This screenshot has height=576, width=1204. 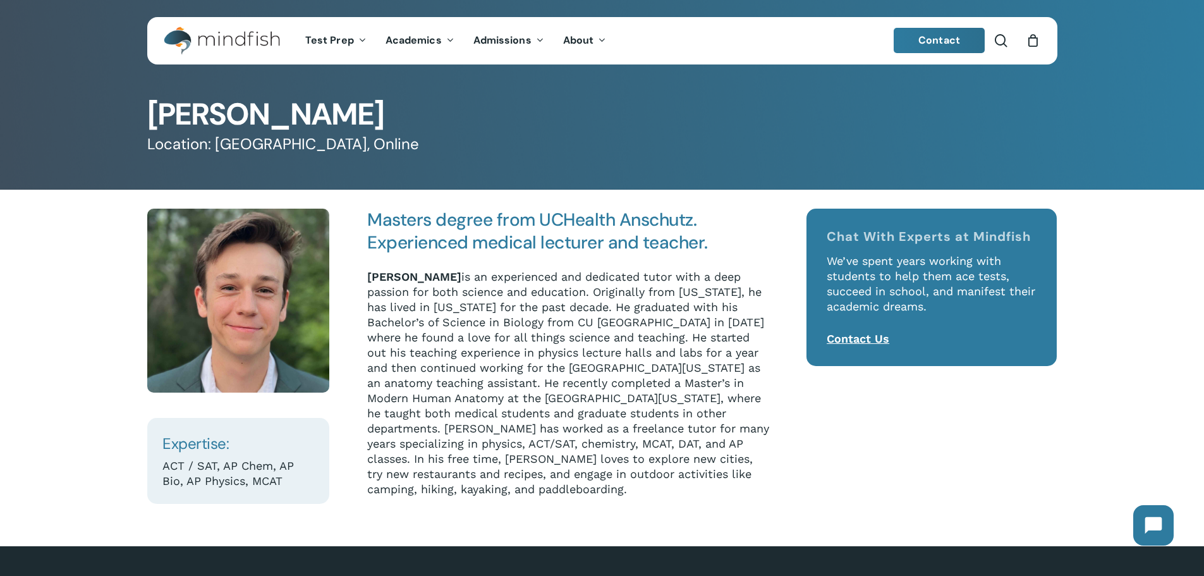 What do you see at coordinates (578, 40) in the screenshot?
I see `span: About` at bounding box center [578, 40].